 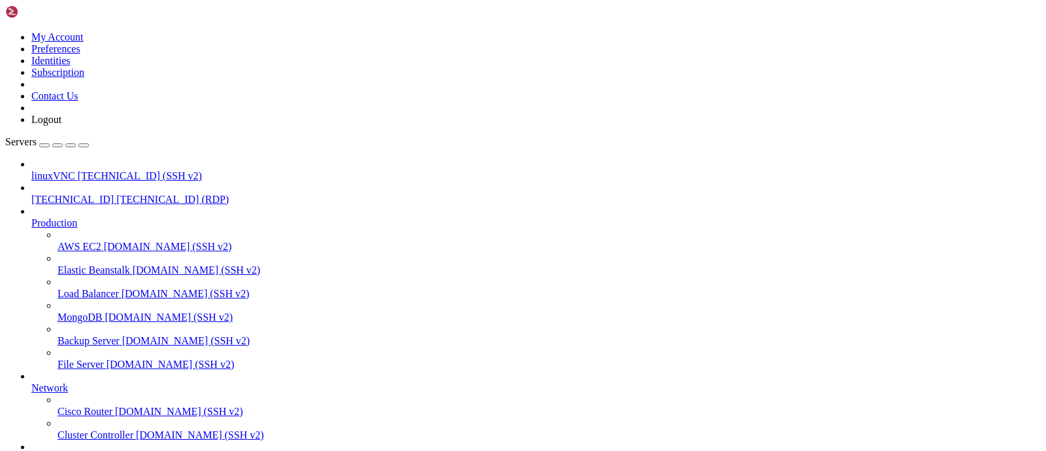 I want to click on span: Elastic Beanstalk, so click(x=94, y=269).